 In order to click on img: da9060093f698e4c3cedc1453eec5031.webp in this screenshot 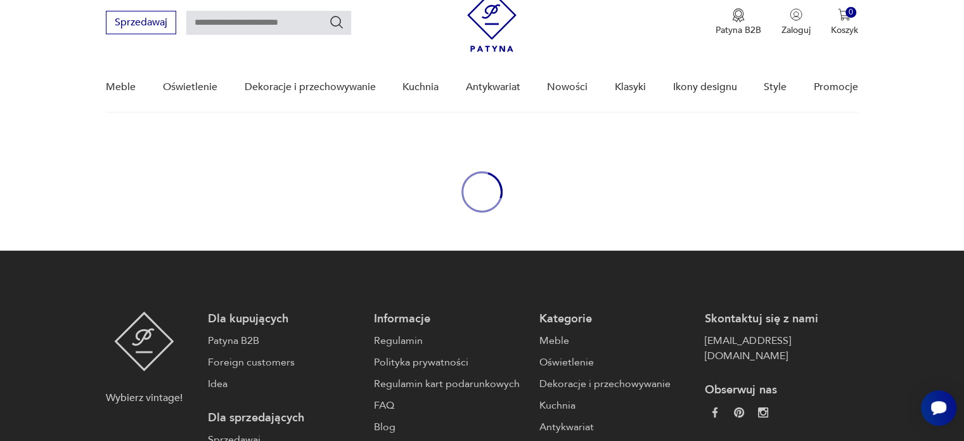, I will do `click(715, 412)`.